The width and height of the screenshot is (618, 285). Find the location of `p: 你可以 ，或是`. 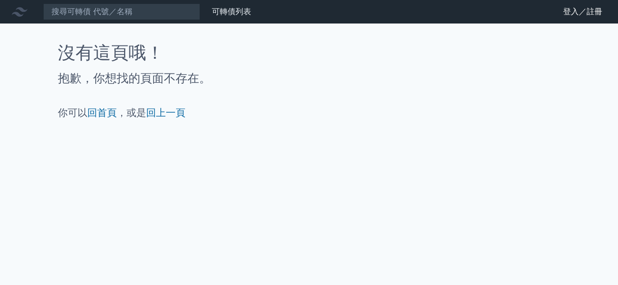

p: 你可以 ，或是 is located at coordinates (309, 113).